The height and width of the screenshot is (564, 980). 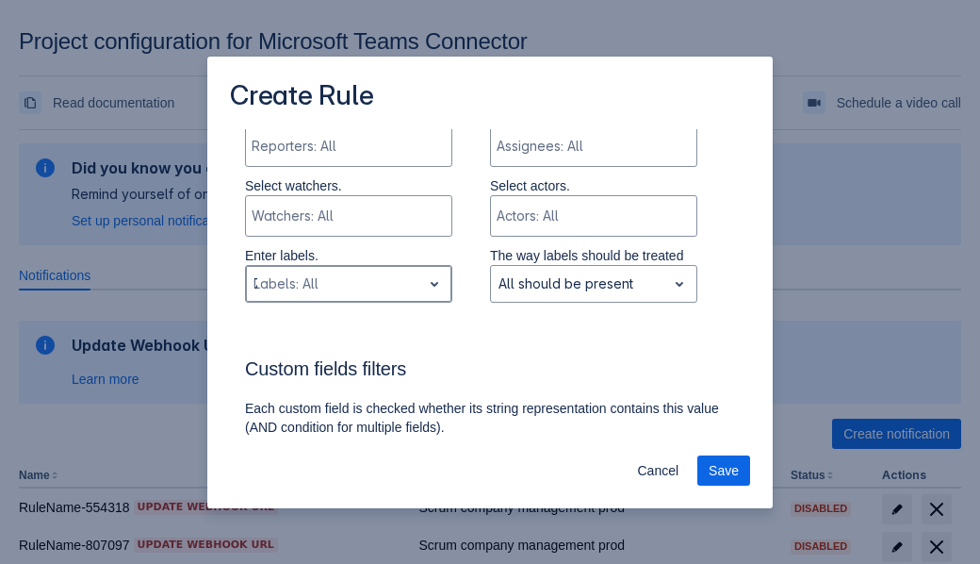 I want to click on button: Cancel, so click(x=658, y=470).